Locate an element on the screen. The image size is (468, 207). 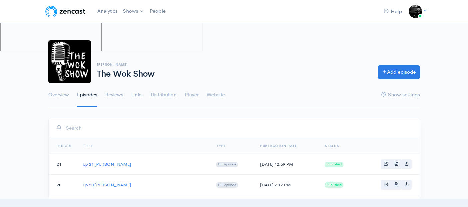
a: Title is located at coordinates (88, 146).